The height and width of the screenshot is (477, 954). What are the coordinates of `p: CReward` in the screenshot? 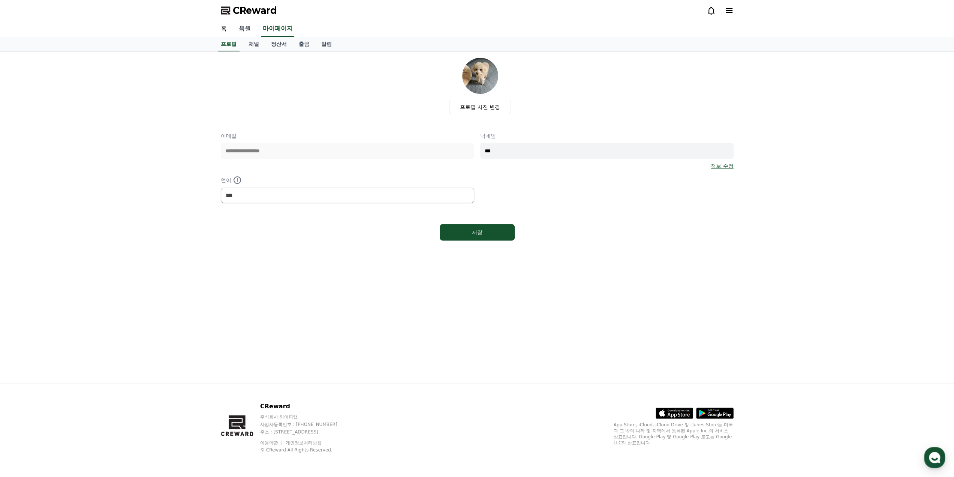 It's located at (306, 406).